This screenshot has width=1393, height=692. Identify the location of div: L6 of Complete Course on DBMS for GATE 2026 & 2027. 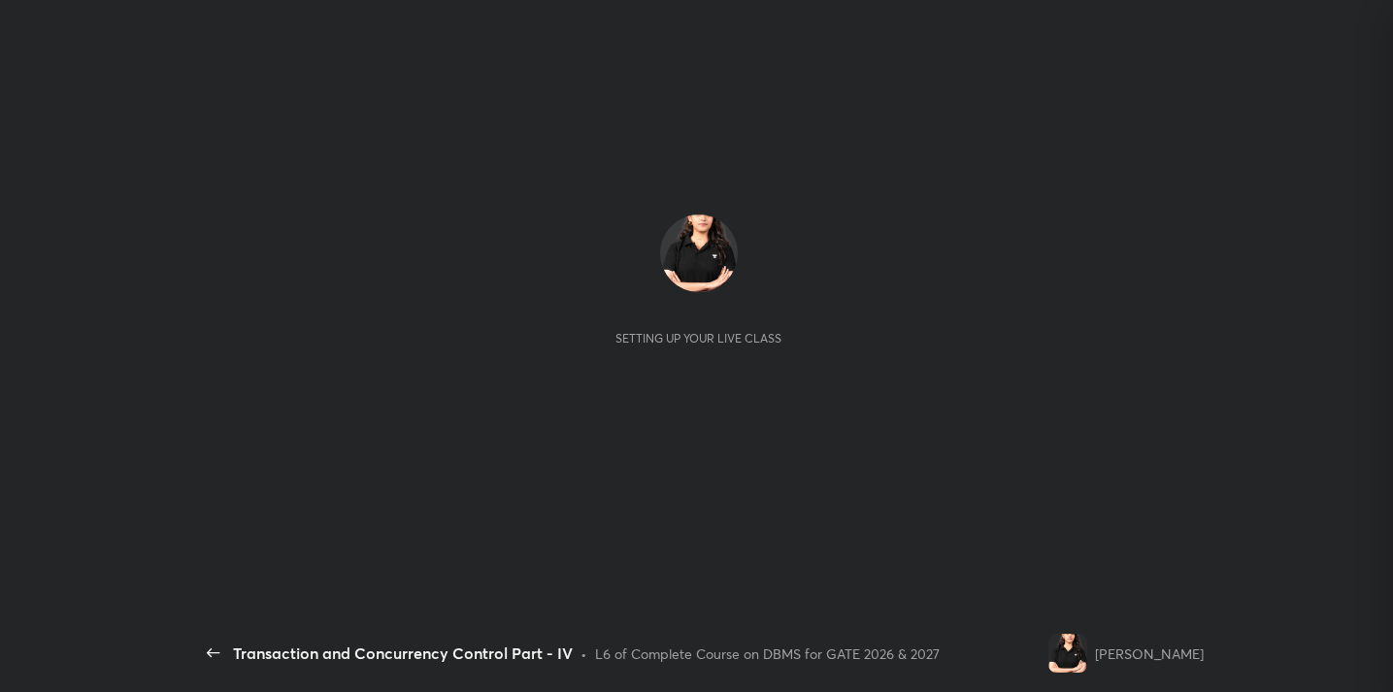
(767, 654).